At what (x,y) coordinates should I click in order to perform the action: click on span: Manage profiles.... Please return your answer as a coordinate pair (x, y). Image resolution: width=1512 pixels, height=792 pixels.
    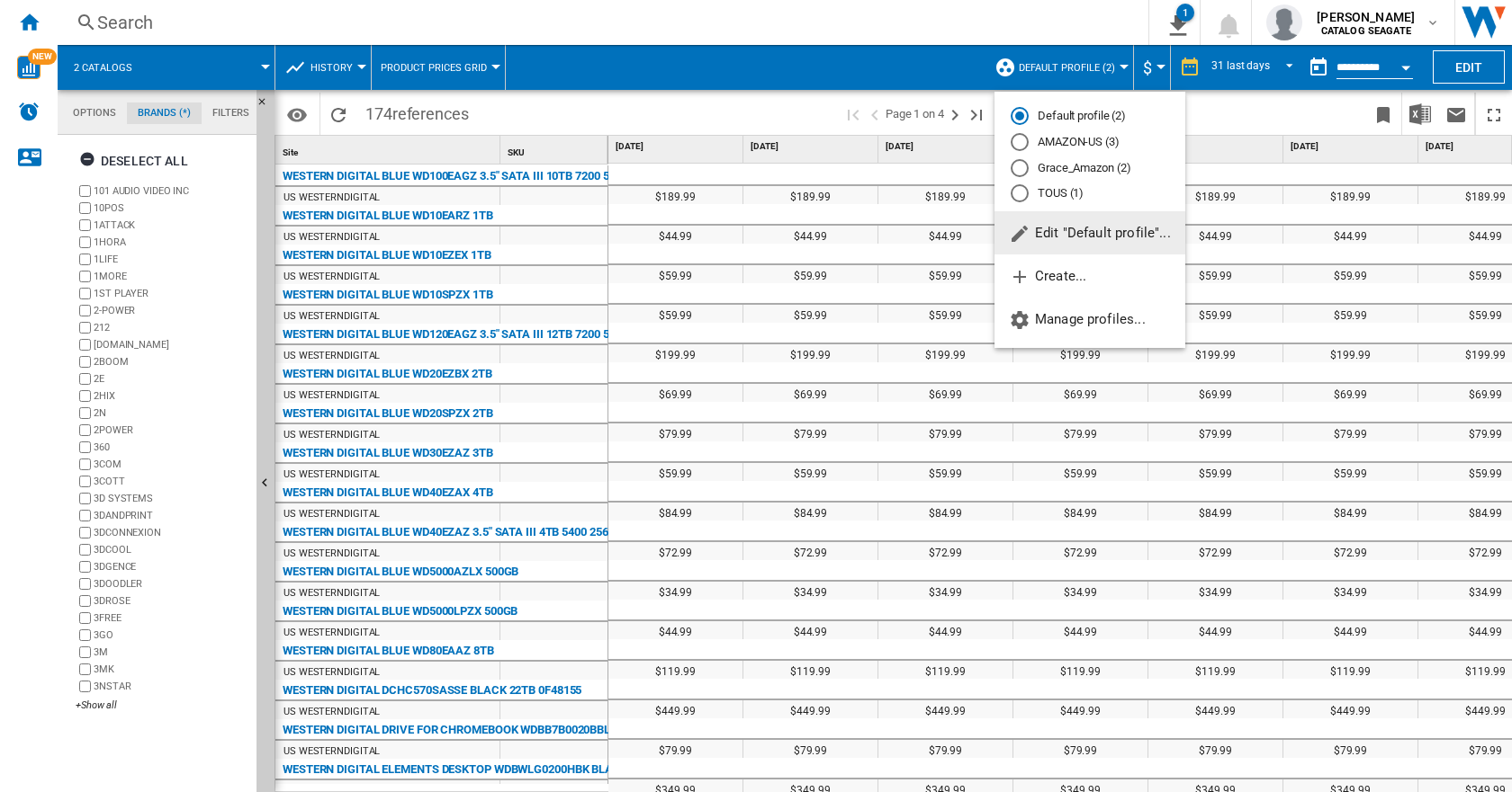
    Looking at the image, I should click on (1077, 319).